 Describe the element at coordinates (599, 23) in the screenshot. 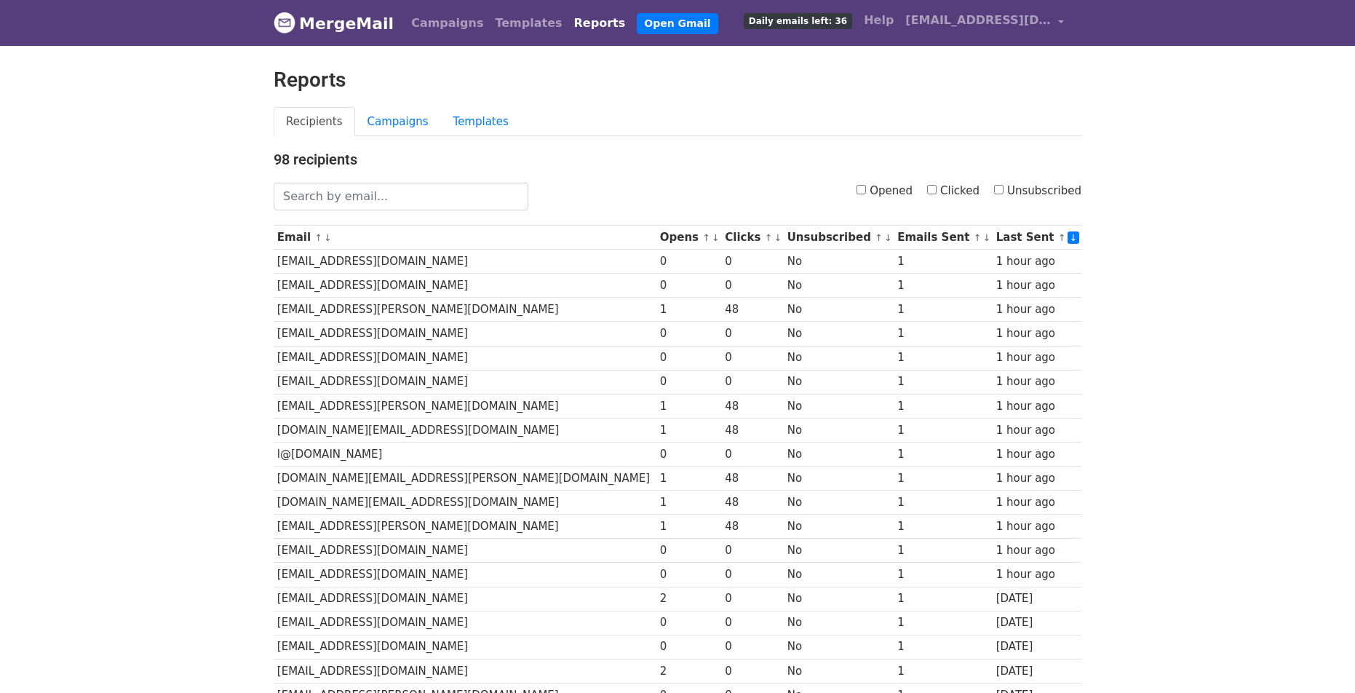

I see `a: Reports` at that location.